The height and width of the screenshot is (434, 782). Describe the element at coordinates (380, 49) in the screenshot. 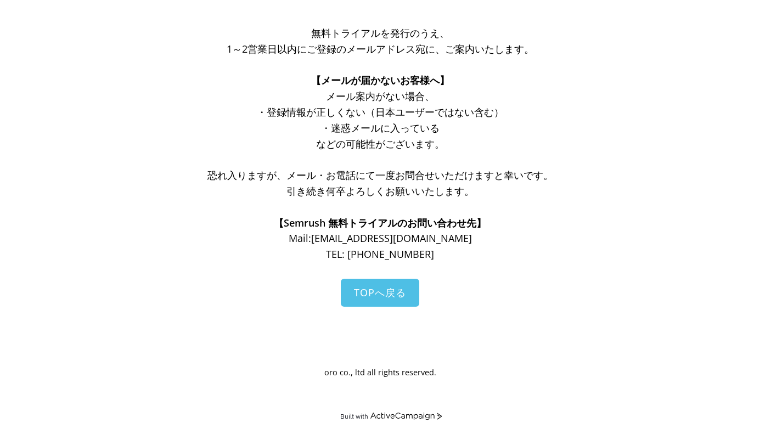

I see `span: 1～2営業日以内にご登録のメールアドレス宛に、ご案内いたします。` at that location.